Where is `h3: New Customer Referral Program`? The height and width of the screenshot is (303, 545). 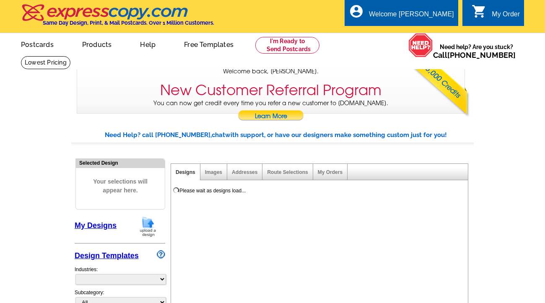 h3: New Customer Referral Program is located at coordinates (271, 90).